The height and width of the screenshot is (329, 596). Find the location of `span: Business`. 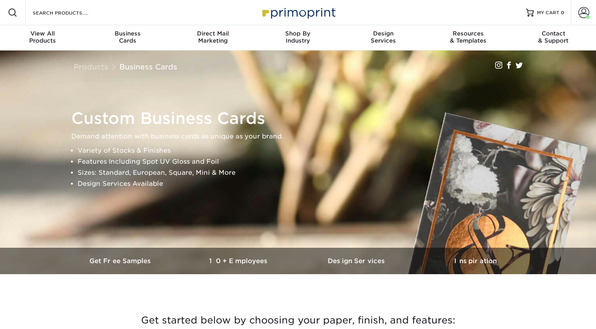

span: Business is located at coordinates (128, 33).